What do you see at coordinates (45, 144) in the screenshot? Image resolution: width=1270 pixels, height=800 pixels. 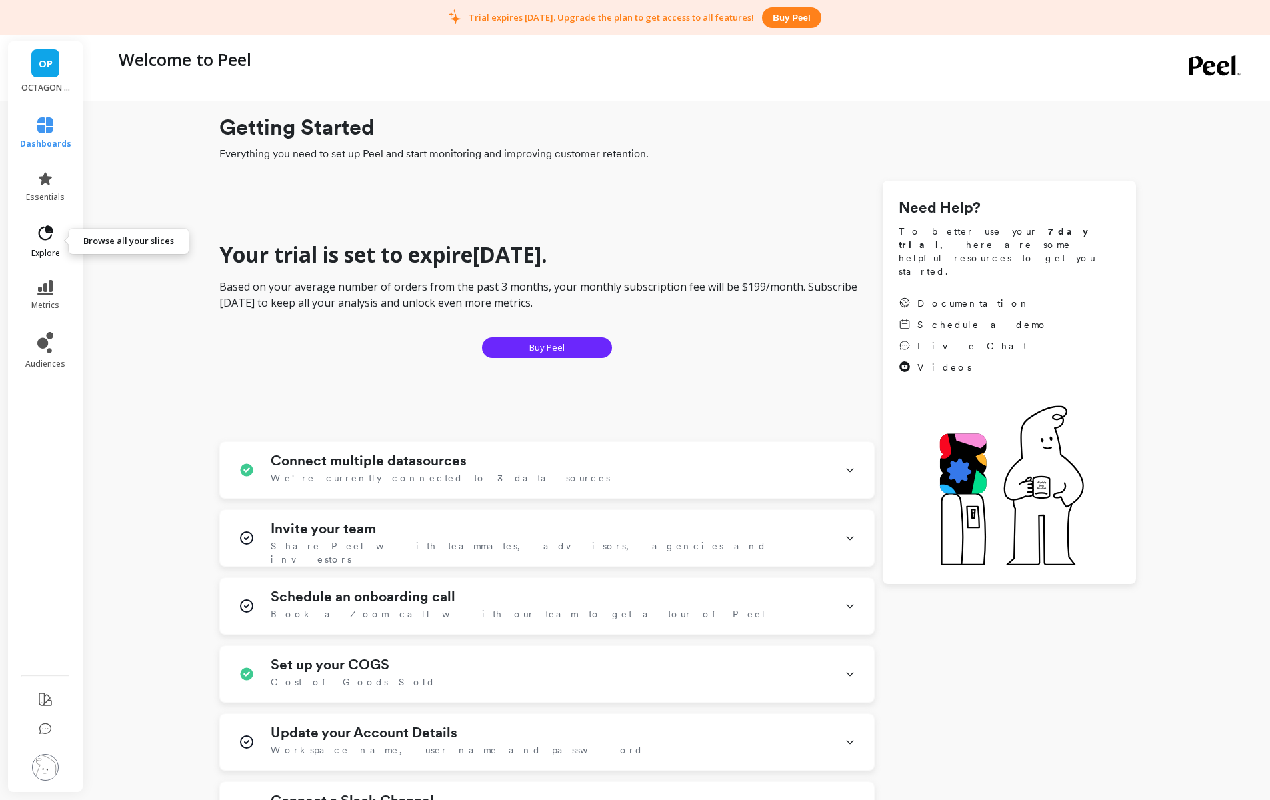 I see `span: dashboards` at bounding box center [45, 144].